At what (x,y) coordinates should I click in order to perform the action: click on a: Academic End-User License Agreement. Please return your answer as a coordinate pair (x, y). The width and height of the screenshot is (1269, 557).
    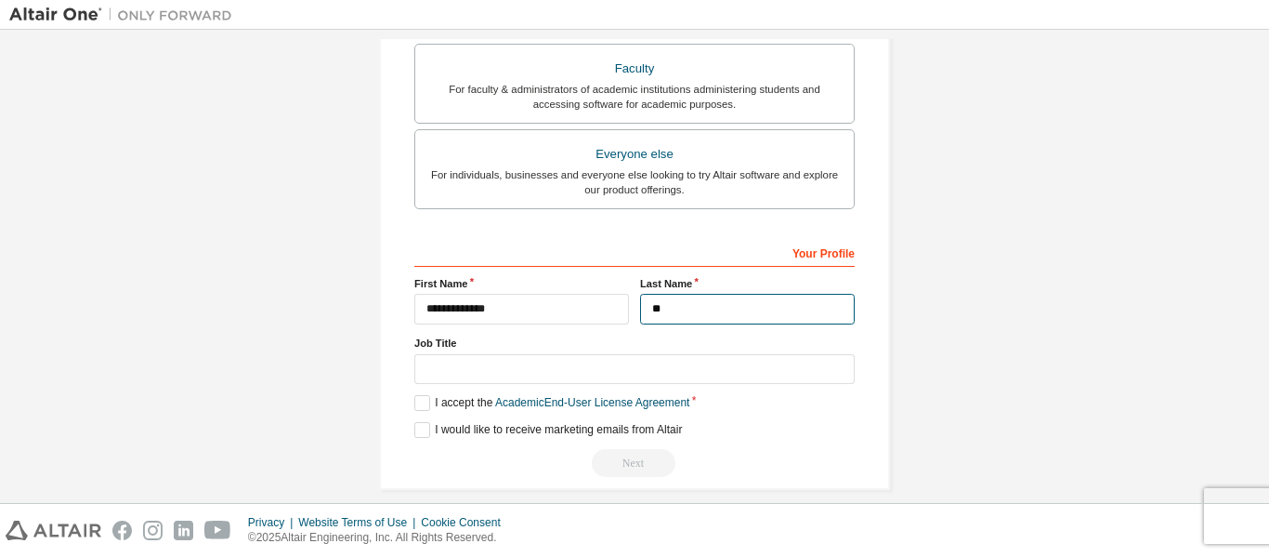
    Looking at the image, I should click on (592, 402).